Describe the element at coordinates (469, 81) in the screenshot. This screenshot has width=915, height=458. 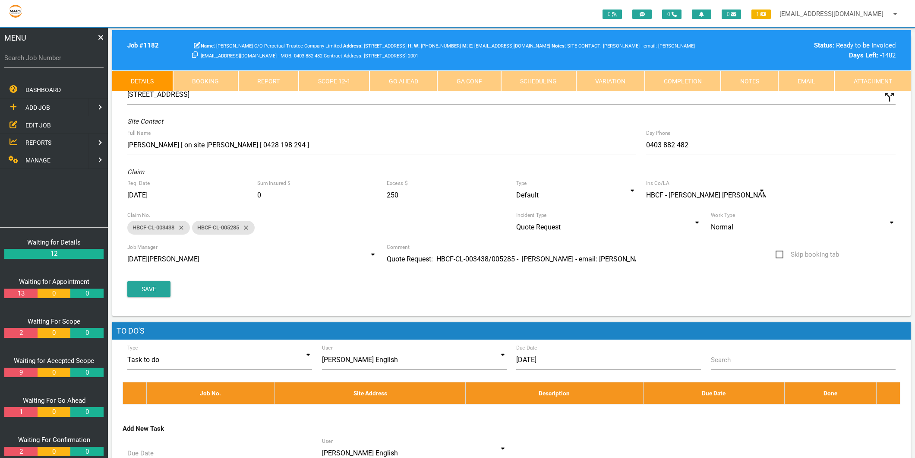
I see `a: GA Conf` at that location.